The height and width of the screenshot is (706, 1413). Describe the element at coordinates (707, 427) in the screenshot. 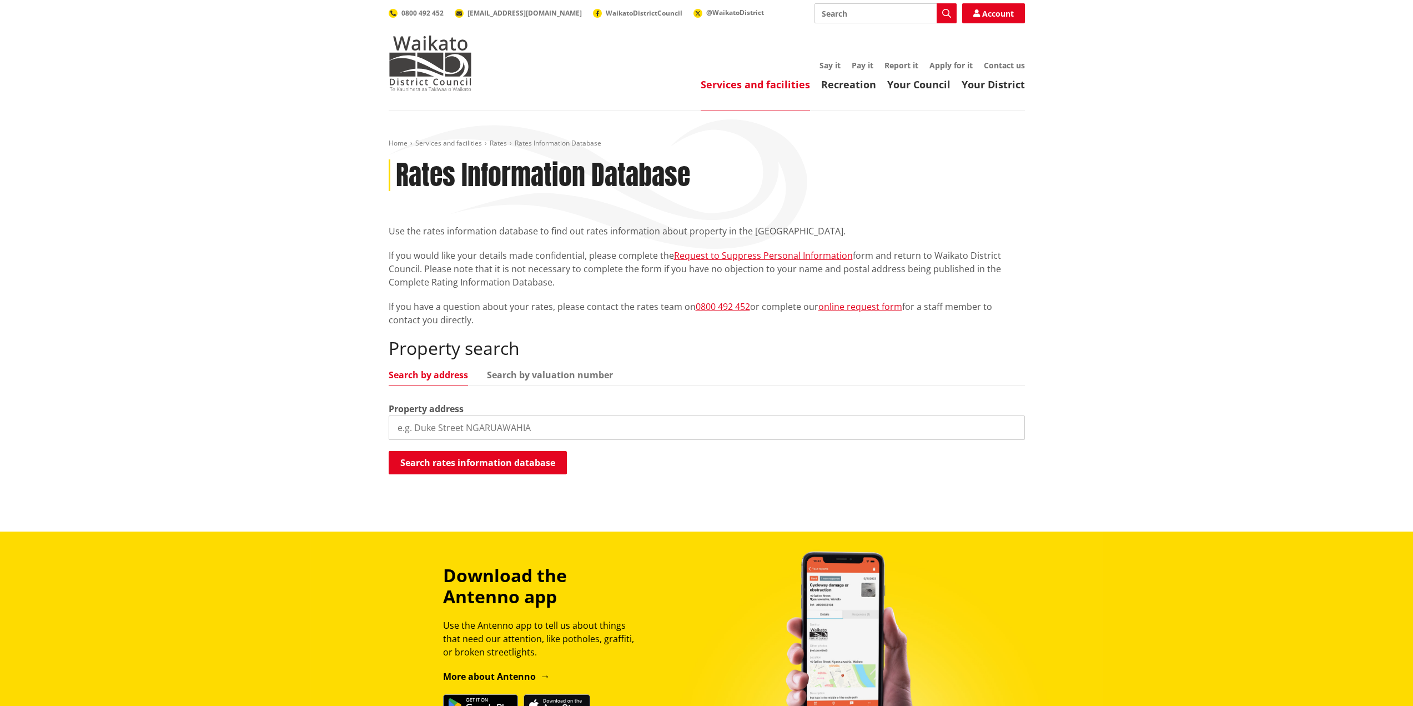

I see `input: e.g. Duke Street NGARUAWAHIA` at that location.